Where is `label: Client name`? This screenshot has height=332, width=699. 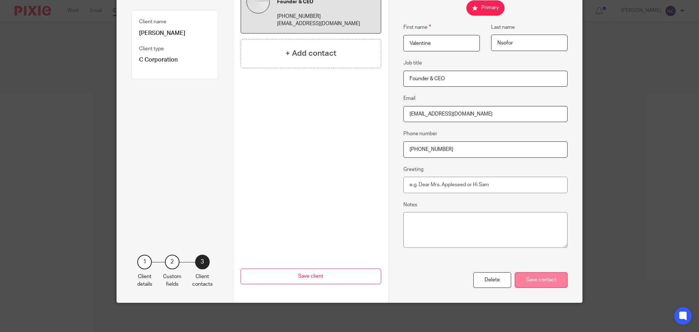
label: Client name is located at coordinates (153, 22).